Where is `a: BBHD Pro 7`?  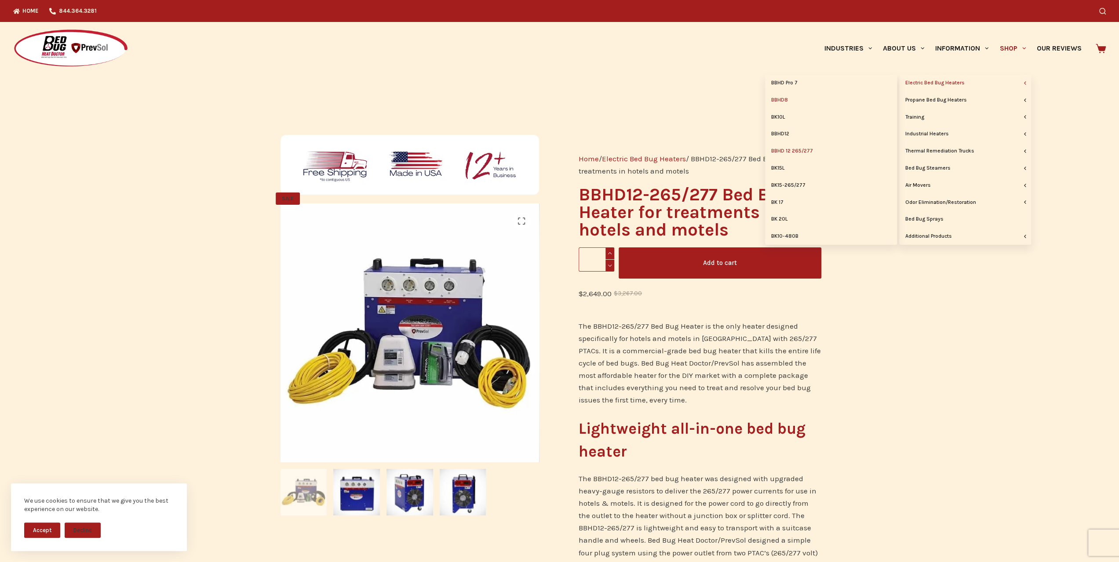
a: BBHD Pro 7 is located at coordinates (831, 83).